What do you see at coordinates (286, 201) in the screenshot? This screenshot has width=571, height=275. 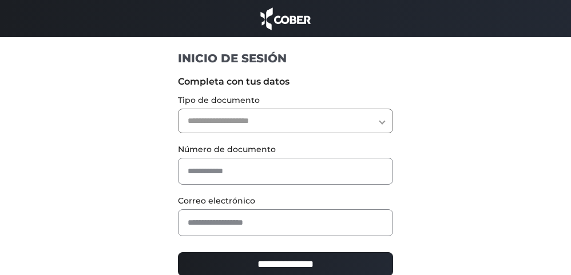 I see `label: Correo electrónico` at bounding box center [286, 201].